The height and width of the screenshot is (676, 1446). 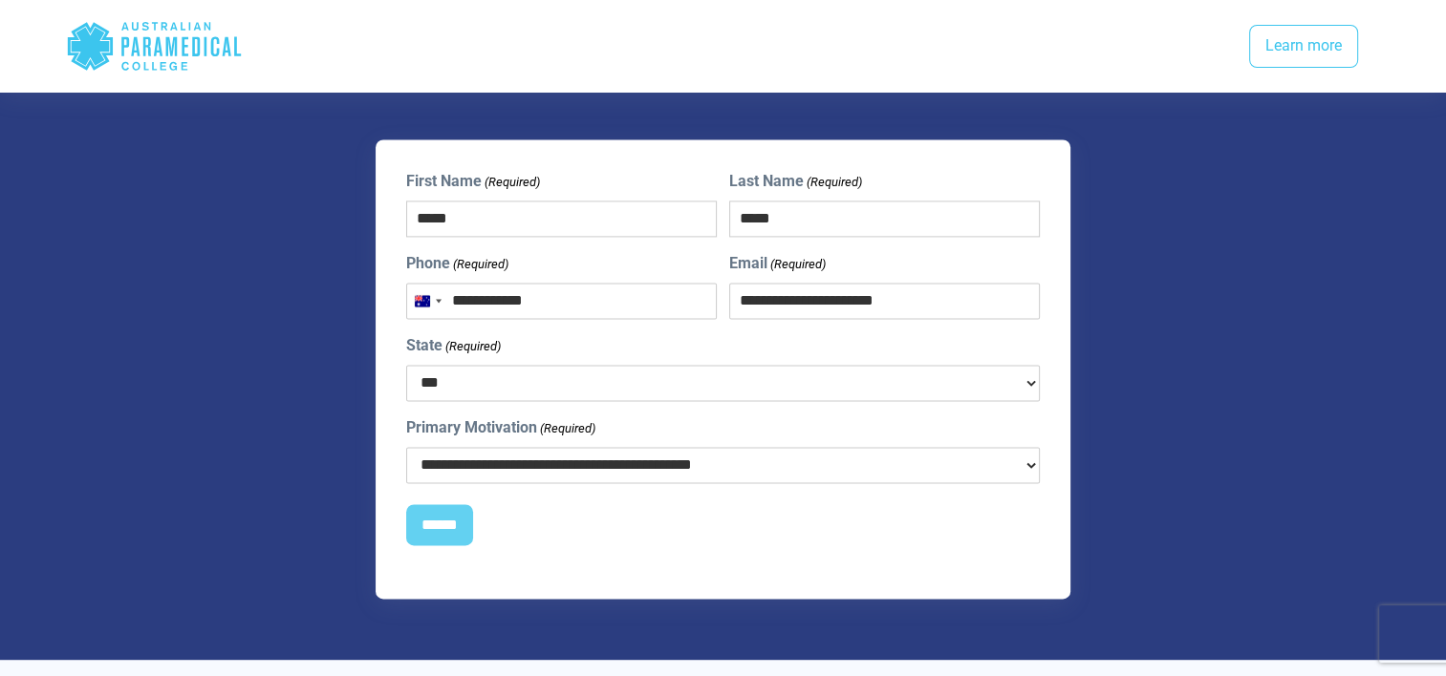 I want to click on label: Primary Motivation, so click(x=501, y=428).